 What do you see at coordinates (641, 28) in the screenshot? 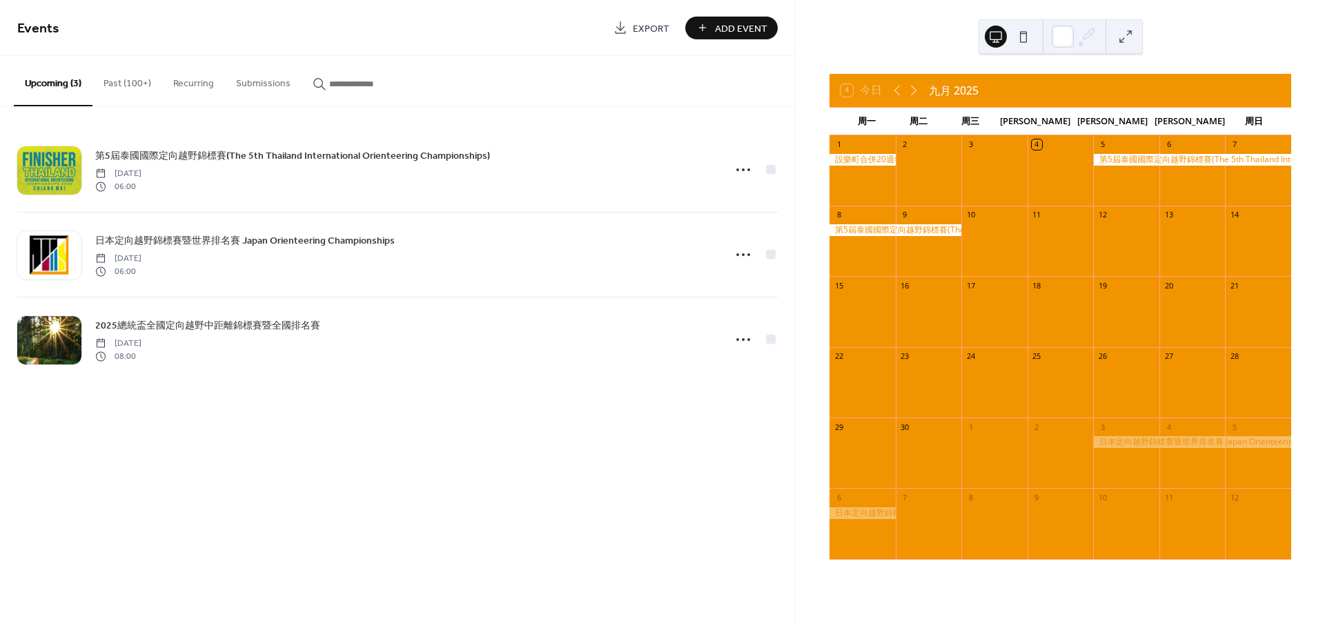
I see `a: Export` at bounding box center [641, 28].